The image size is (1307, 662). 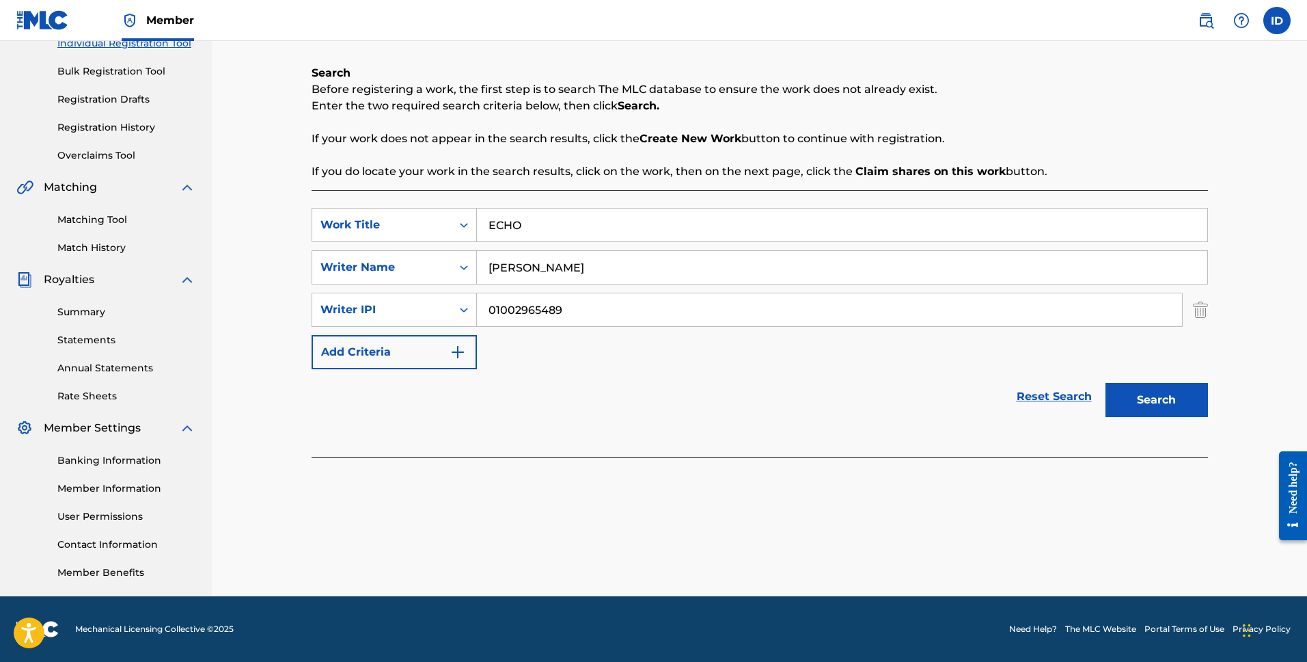 What do you see at coordinates (126, 247) in the screenshot?
I see `a: Match History` at bounding box center [126, 247].